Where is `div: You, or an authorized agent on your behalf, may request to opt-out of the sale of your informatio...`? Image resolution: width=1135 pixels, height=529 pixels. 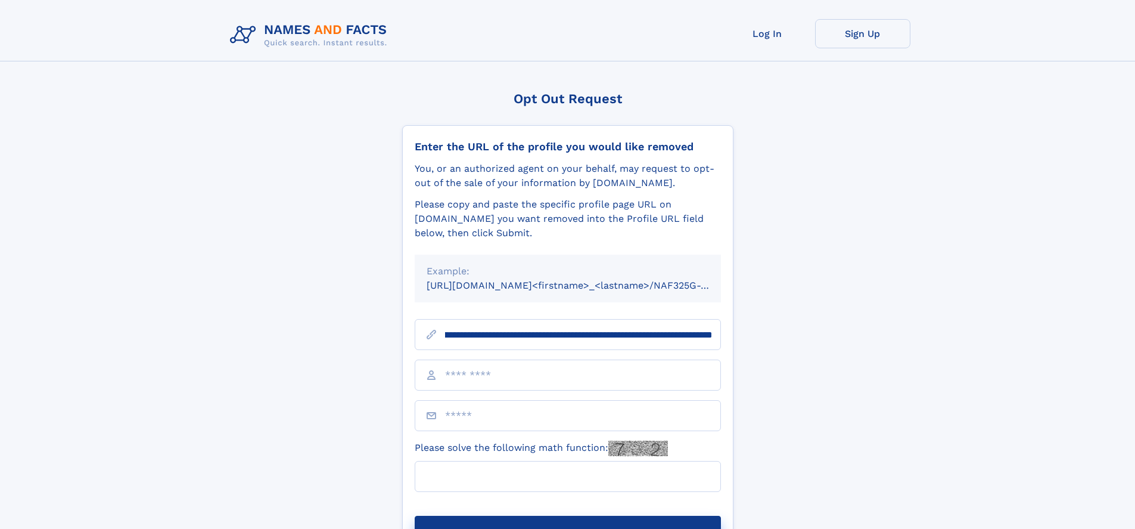 div: You, or an authorized agent on your behalf, may request to opt-out of the sale of your informatio... is located at coordinates (568, 176).